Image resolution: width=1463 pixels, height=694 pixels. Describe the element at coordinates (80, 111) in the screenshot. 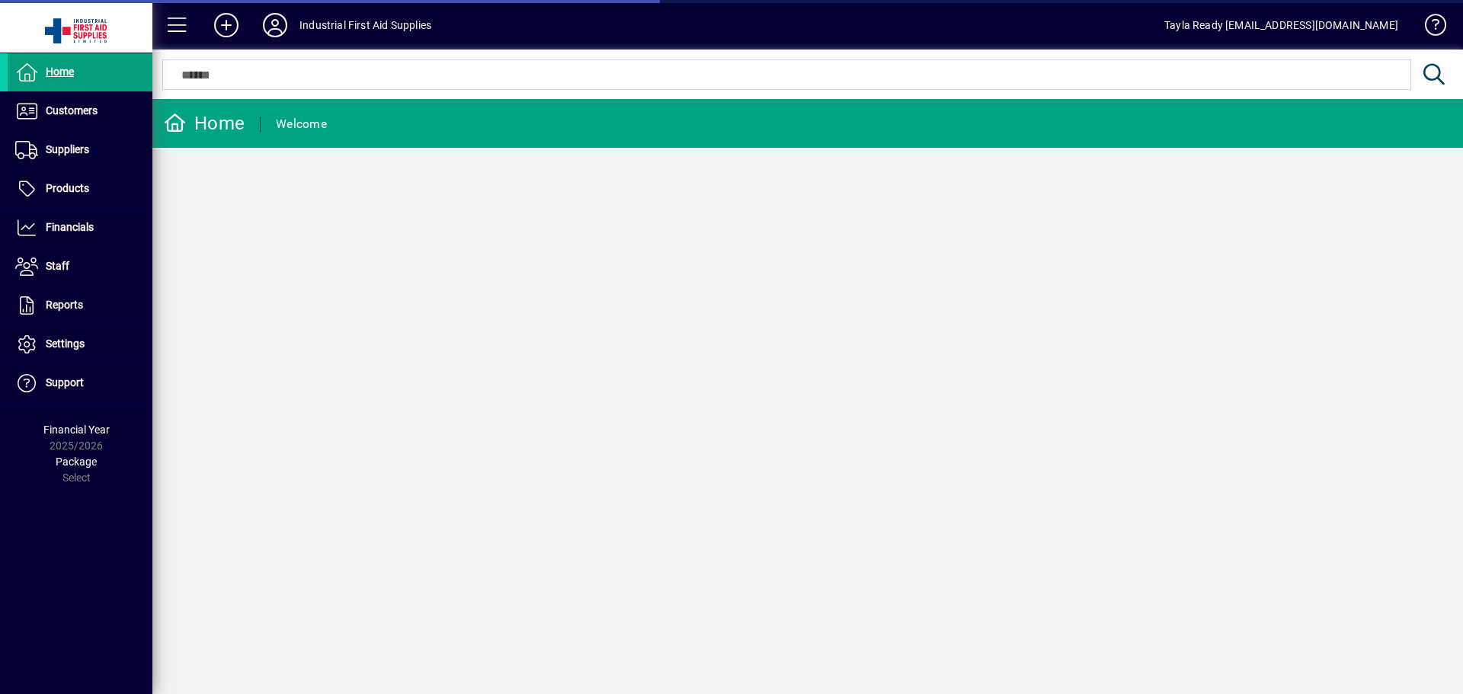

I see `a: Customers` at that location.